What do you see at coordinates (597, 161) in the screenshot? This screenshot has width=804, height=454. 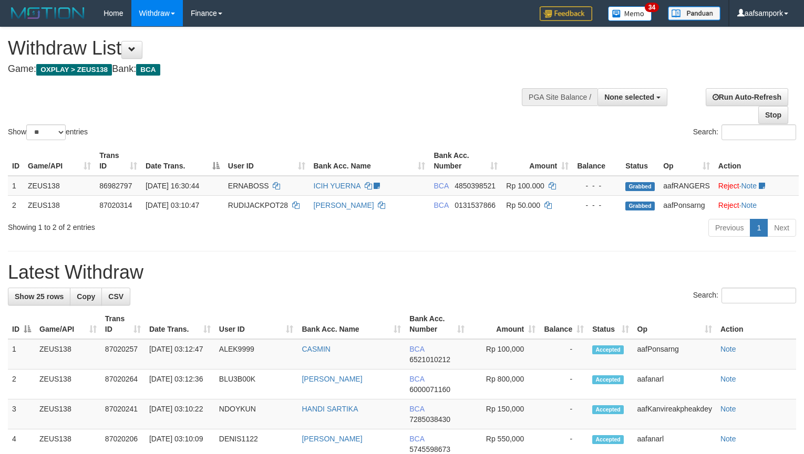 I see `th: Balance` at bounding box center [597, 161].